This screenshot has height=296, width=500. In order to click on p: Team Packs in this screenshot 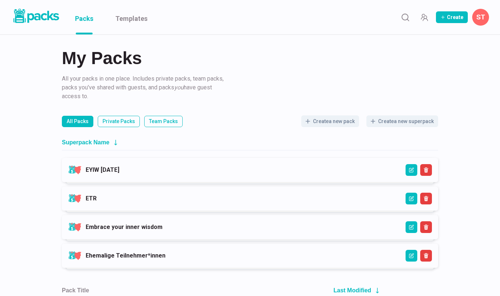, I will do `click(163, 121)`.